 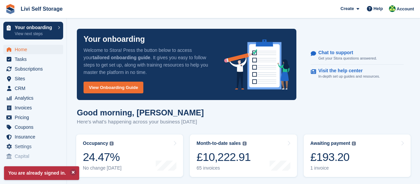 I want to click on img: Alex Handyside, so click(x=393, y=9).